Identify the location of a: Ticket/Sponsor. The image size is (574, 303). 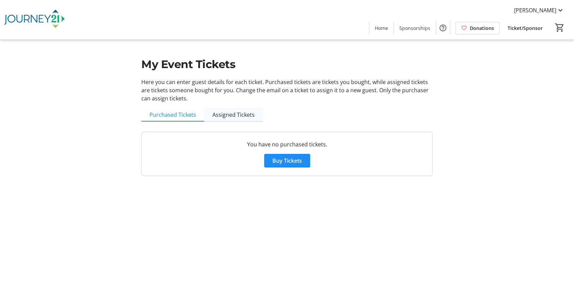
(525, 28).